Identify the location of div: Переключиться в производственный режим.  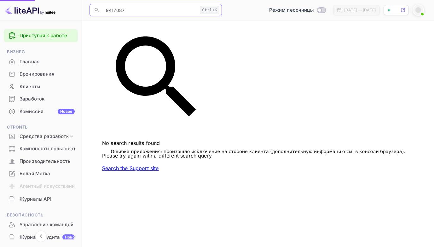
(297, 10).